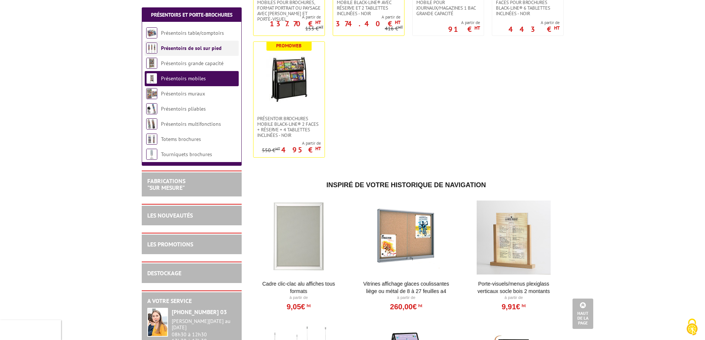  Describe the element at coordinates (534, 29) in the screenshot. I see `p: 443 €` at that location.